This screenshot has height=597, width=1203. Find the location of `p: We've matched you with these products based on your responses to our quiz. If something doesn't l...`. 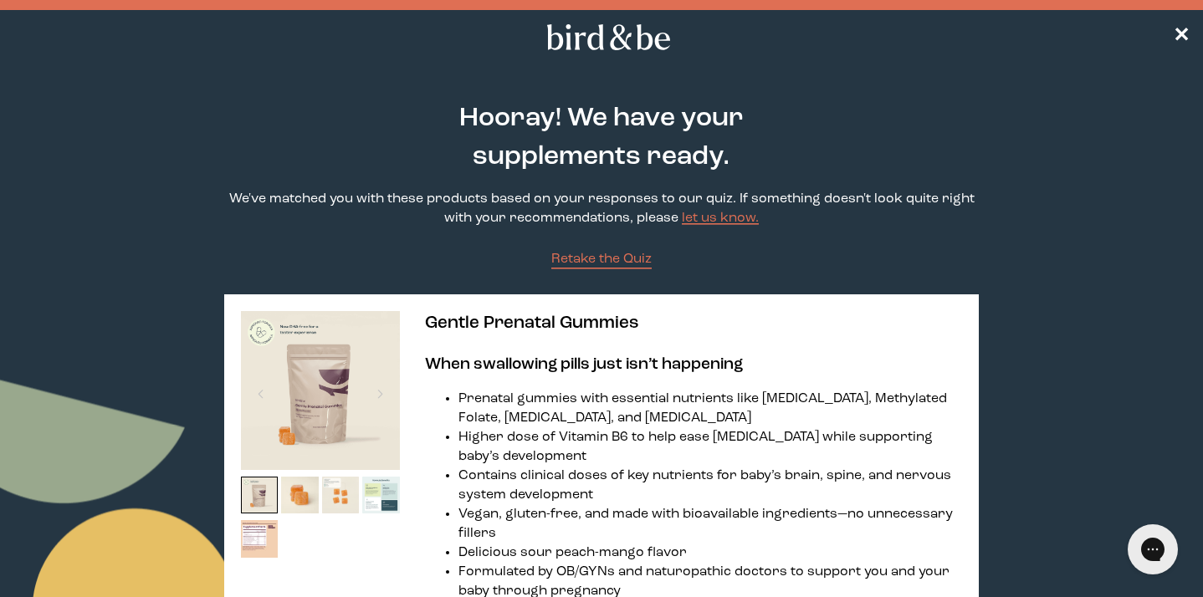

p: We've matched you with these products based on your responses to our quiz. If something doesn't l... is located at coordinates (602, 209).